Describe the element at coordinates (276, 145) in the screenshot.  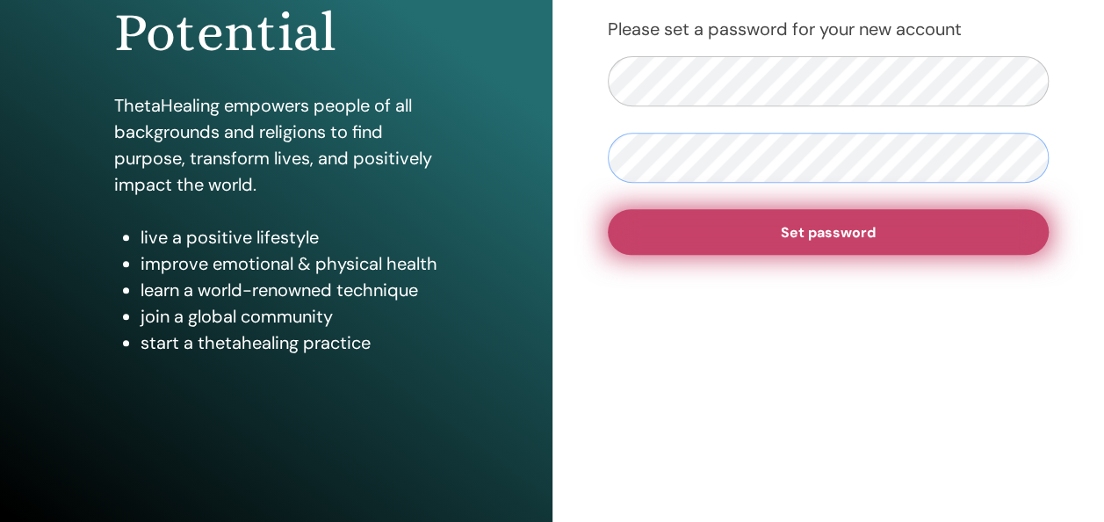
I see `p: ThetaHealing empowers people of all backgrounds and religions to find purpose, transform lives, a...` at that location.